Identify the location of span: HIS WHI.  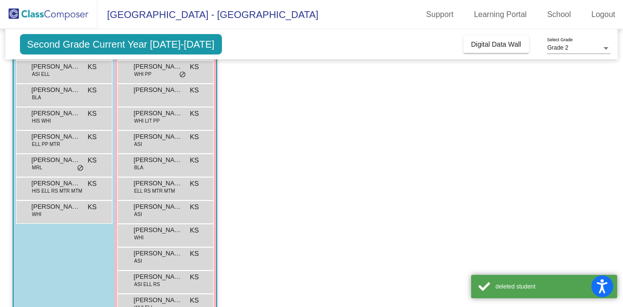
(41, 121).